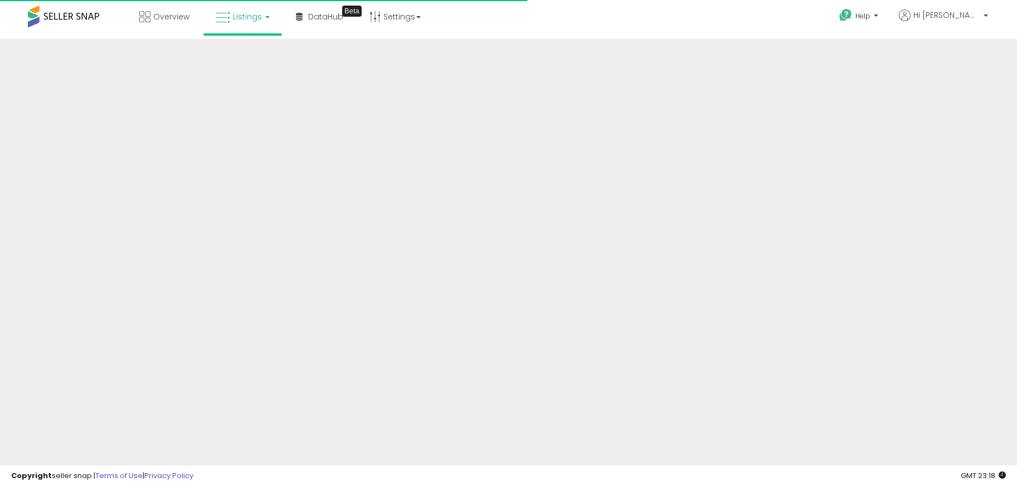  I want to click on span: DataHub, so click(325, 17).